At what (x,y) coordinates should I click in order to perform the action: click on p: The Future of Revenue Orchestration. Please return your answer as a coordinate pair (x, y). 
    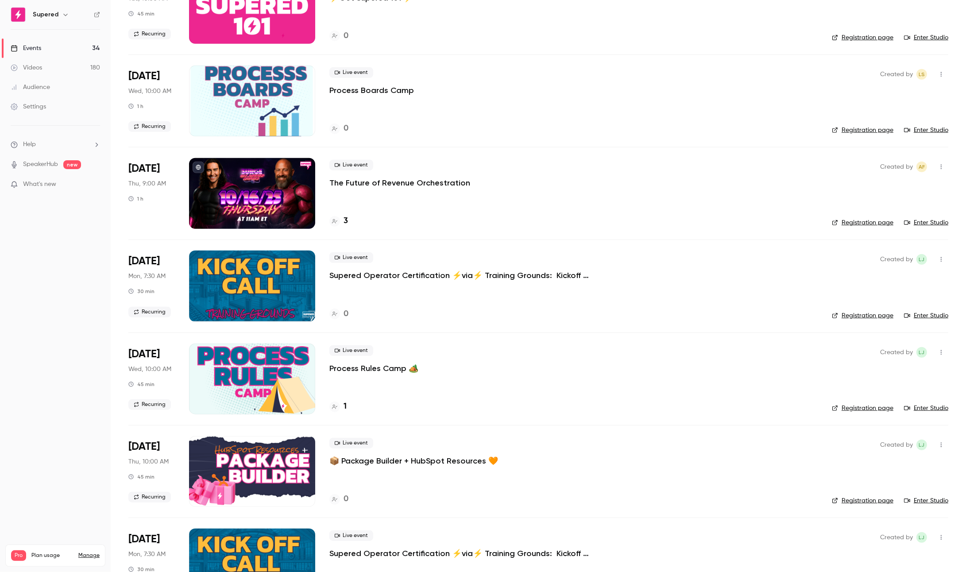
    Looking at the image, I should click on (400, 183).